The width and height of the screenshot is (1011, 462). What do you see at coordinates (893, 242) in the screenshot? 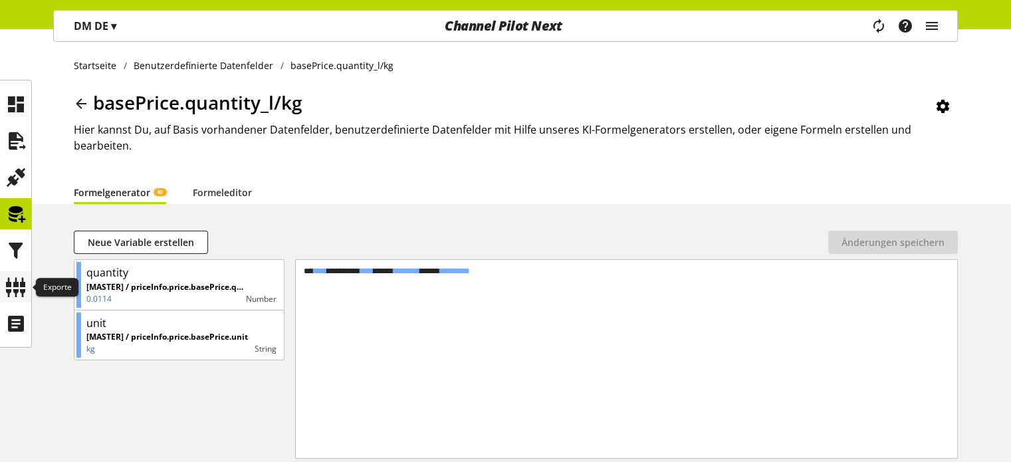
I see `button: Änderungen speichern` at bounding box center [893, 242].